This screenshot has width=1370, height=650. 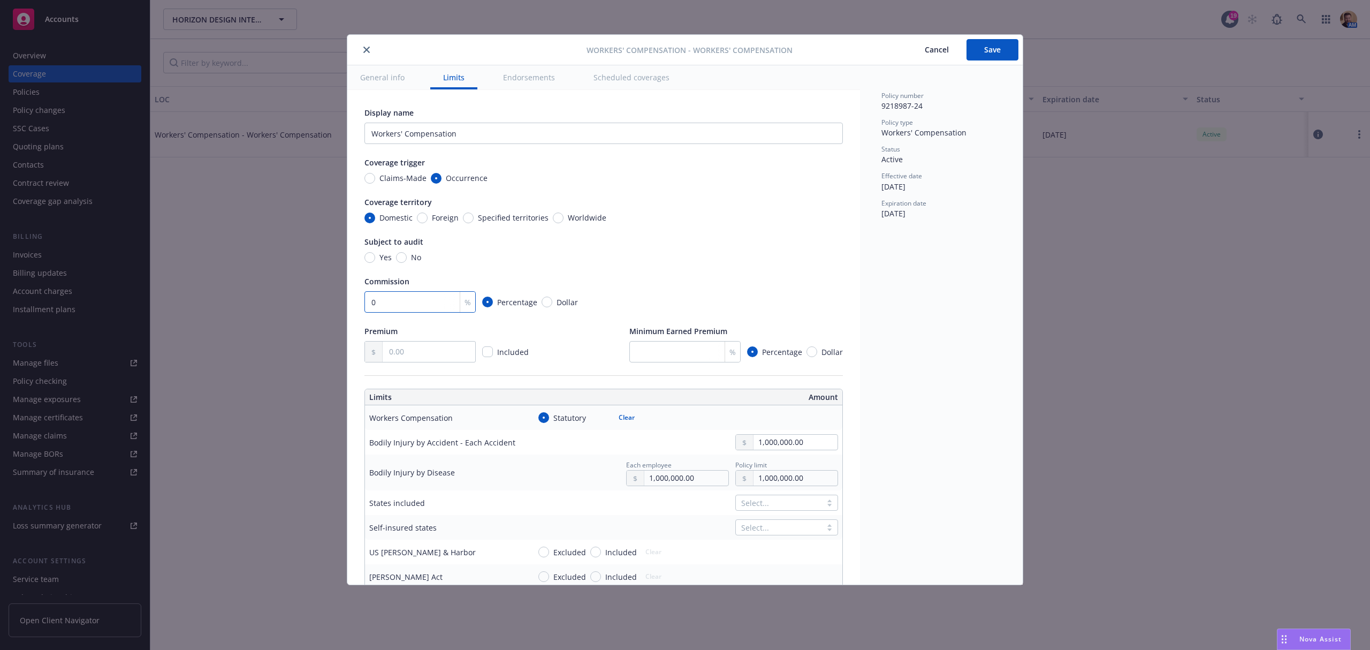 What do you see at coordinates (904, 203) in the screenshot?
I see `span: Expiration date` at bounding box center [904, 203].